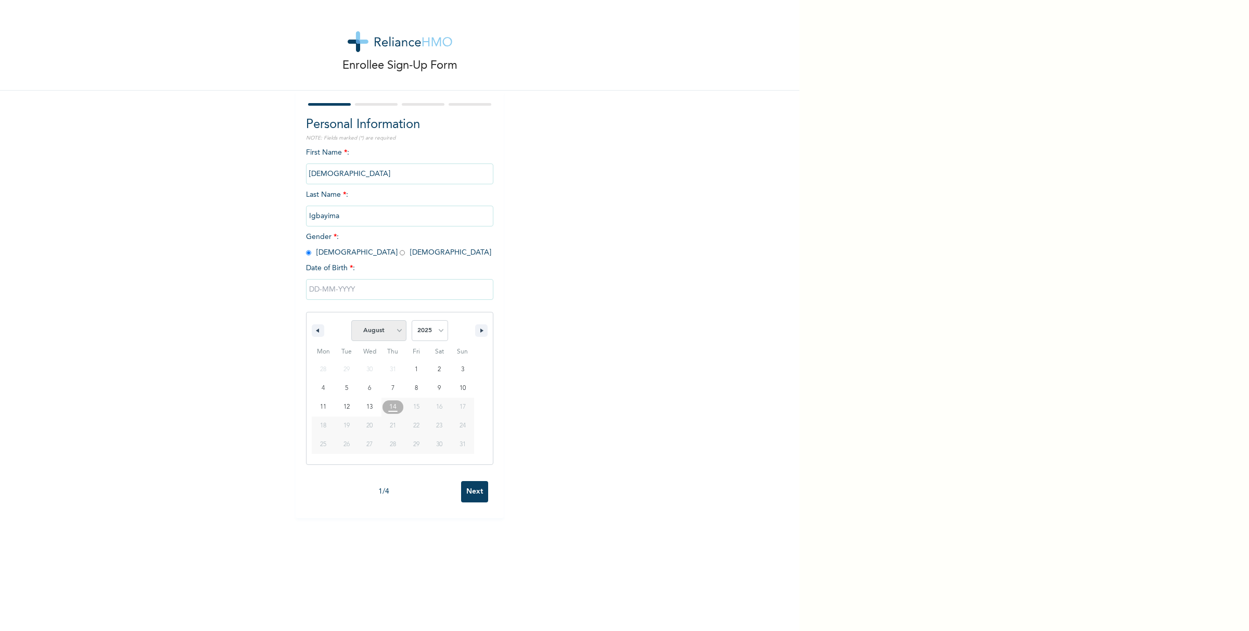  Describe the element at coordinates (416, 407) in the screenshot. I see `button: 15` at that location.